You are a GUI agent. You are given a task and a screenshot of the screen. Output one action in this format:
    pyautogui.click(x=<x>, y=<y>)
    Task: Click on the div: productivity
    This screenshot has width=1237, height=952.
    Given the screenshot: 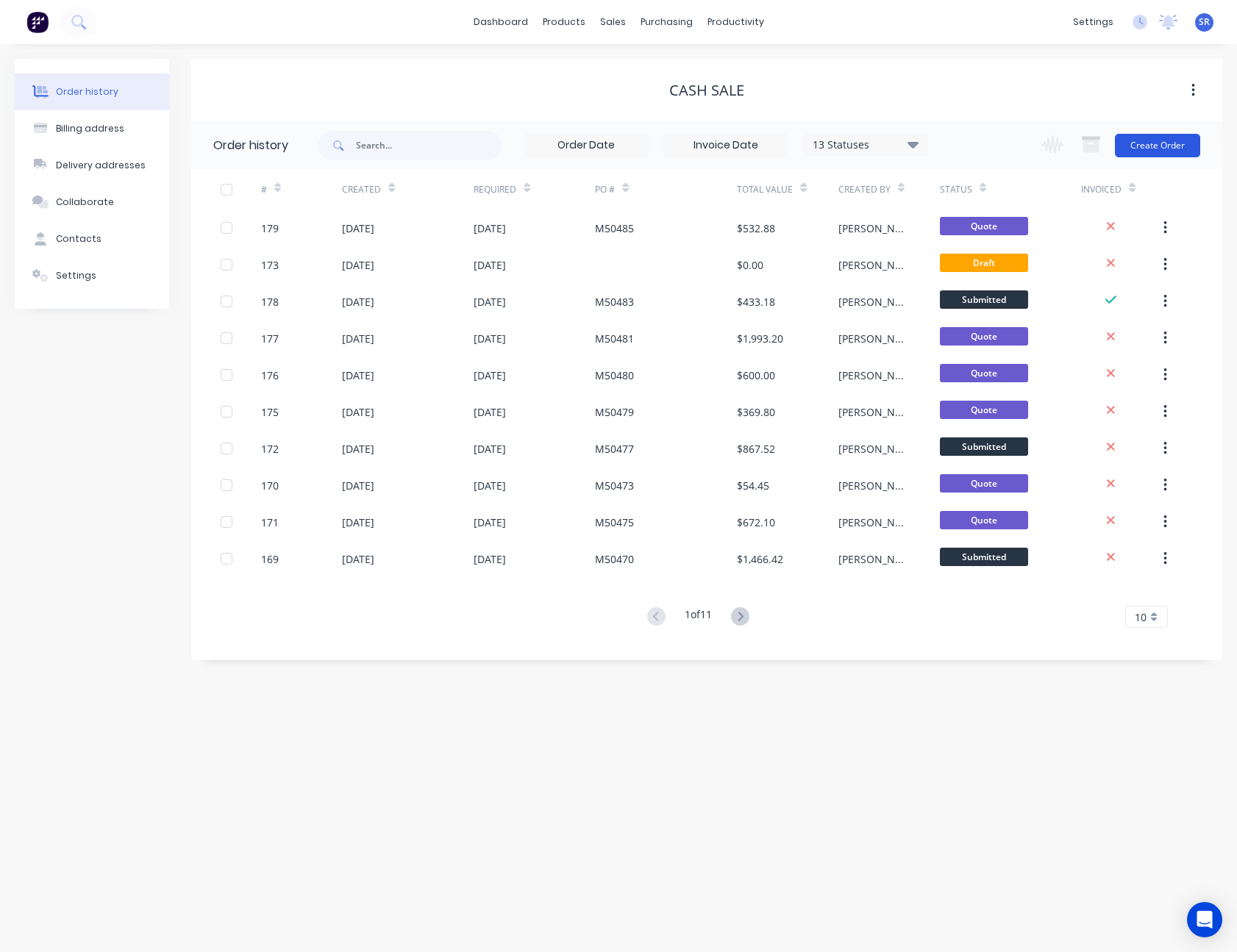 What is the action you would take?
    pyautogui.click(x=735, y=22)
    